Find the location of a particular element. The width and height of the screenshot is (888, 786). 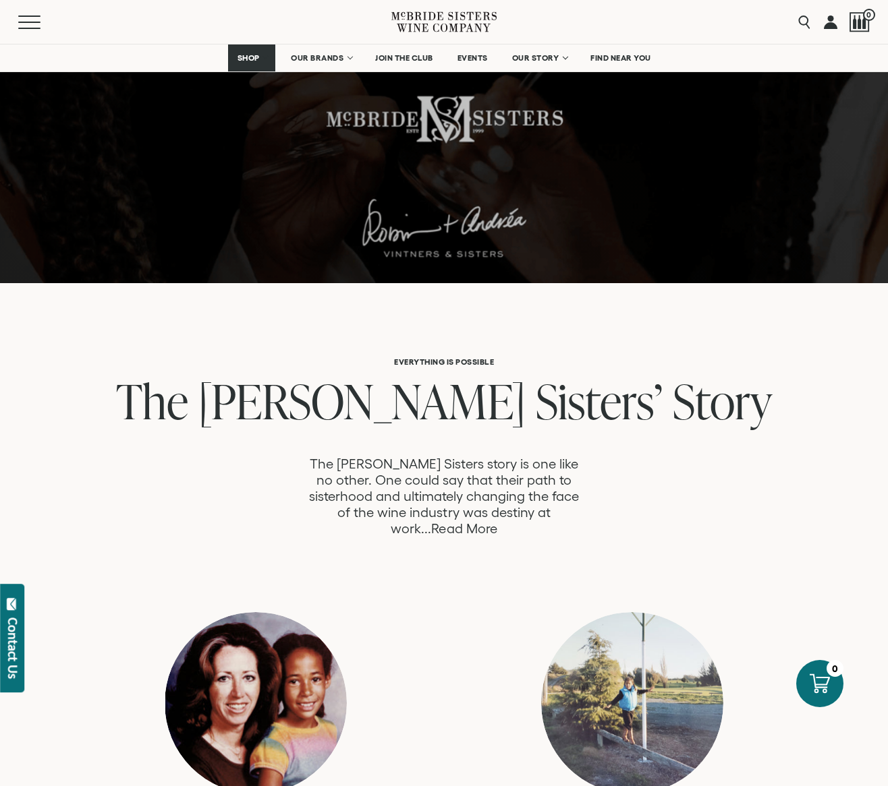

div: 0 is located at coordinates (834, 668).